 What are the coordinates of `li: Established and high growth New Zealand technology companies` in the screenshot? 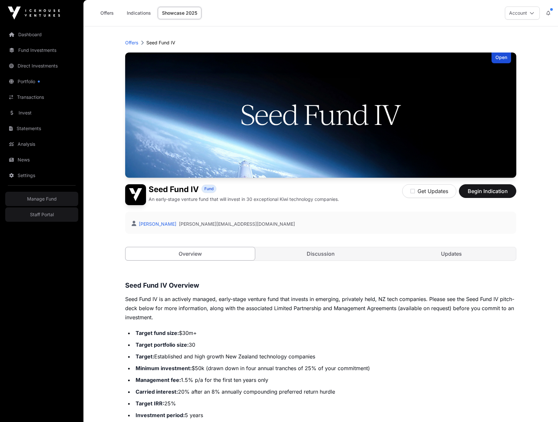 It's located at (325, 356).